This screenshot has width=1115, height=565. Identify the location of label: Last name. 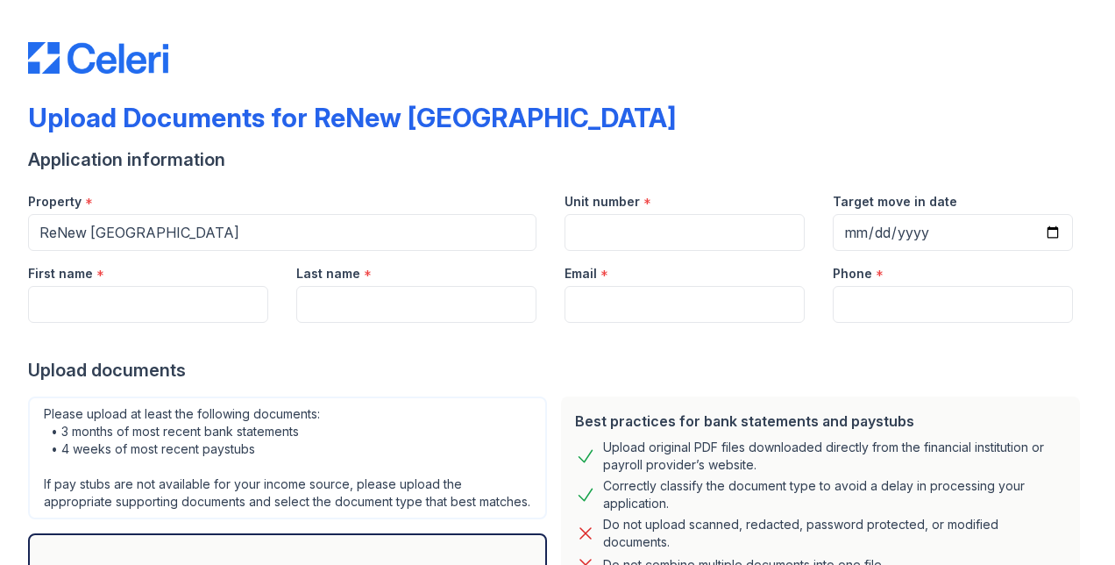
(328, 274).